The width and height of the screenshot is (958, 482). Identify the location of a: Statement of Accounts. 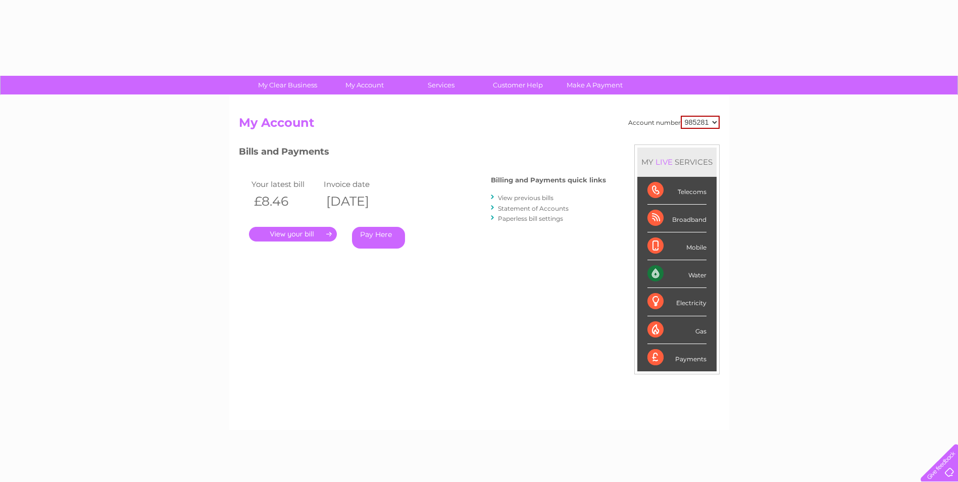
(533, 208).